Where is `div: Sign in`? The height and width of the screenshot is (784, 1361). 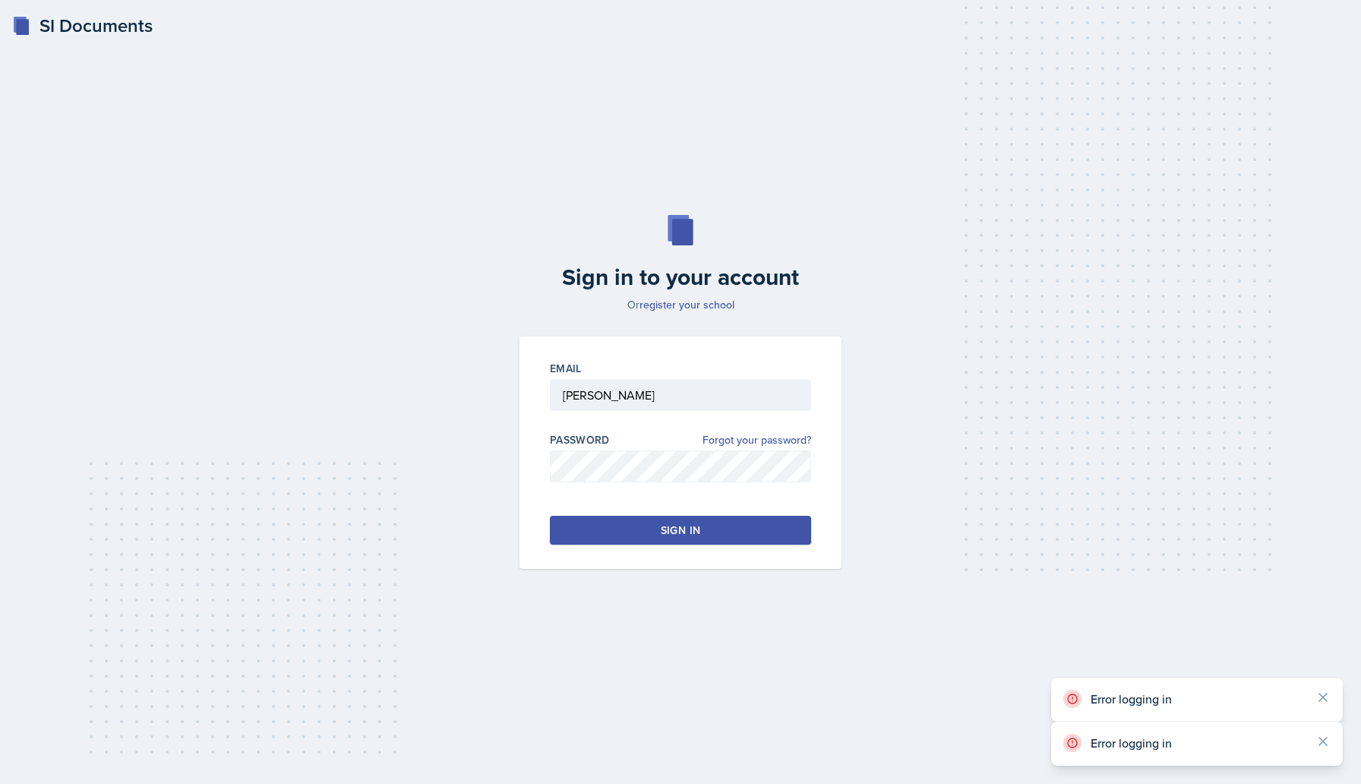
div: Sign in is located at coordinates (681, 530).